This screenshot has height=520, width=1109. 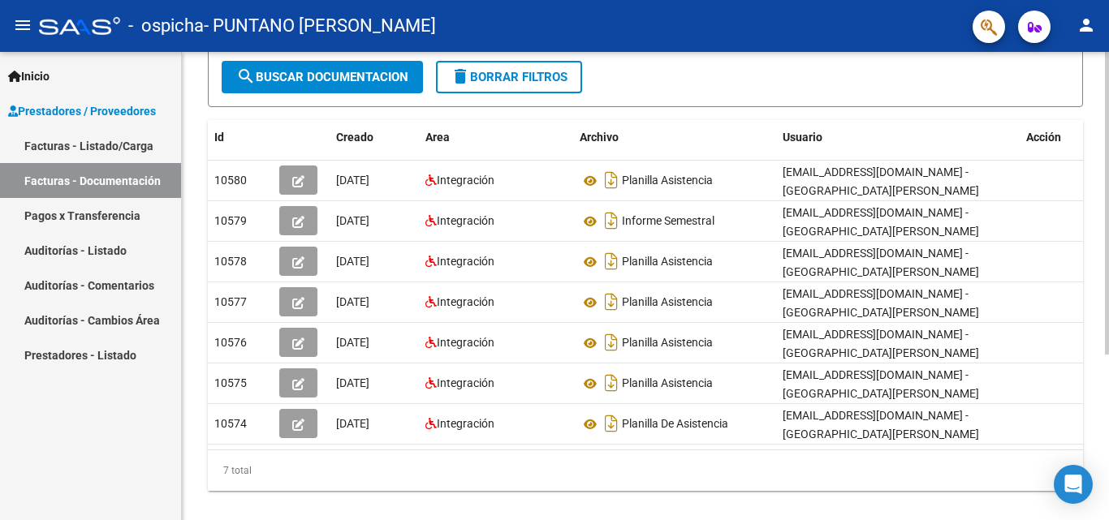 I want to click on div: 7 total, so click(x=645, y=471).